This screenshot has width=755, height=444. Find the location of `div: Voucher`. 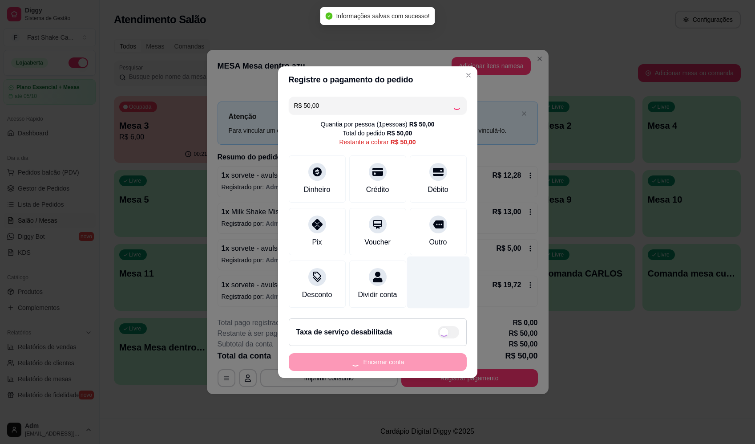

div: Voucher is located at coordinates (377, 242).